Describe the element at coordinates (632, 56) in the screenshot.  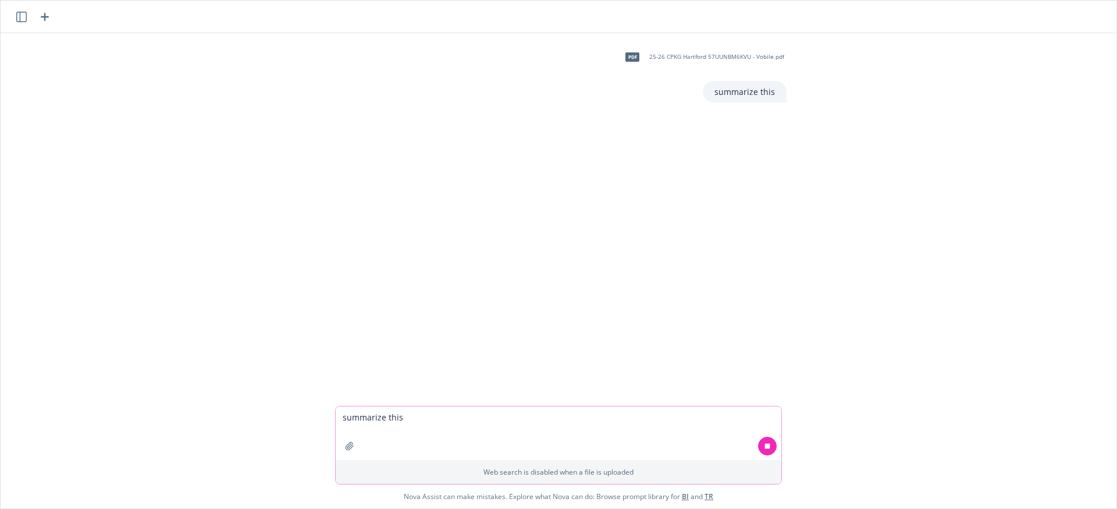
I see `span: pdf` at that location.